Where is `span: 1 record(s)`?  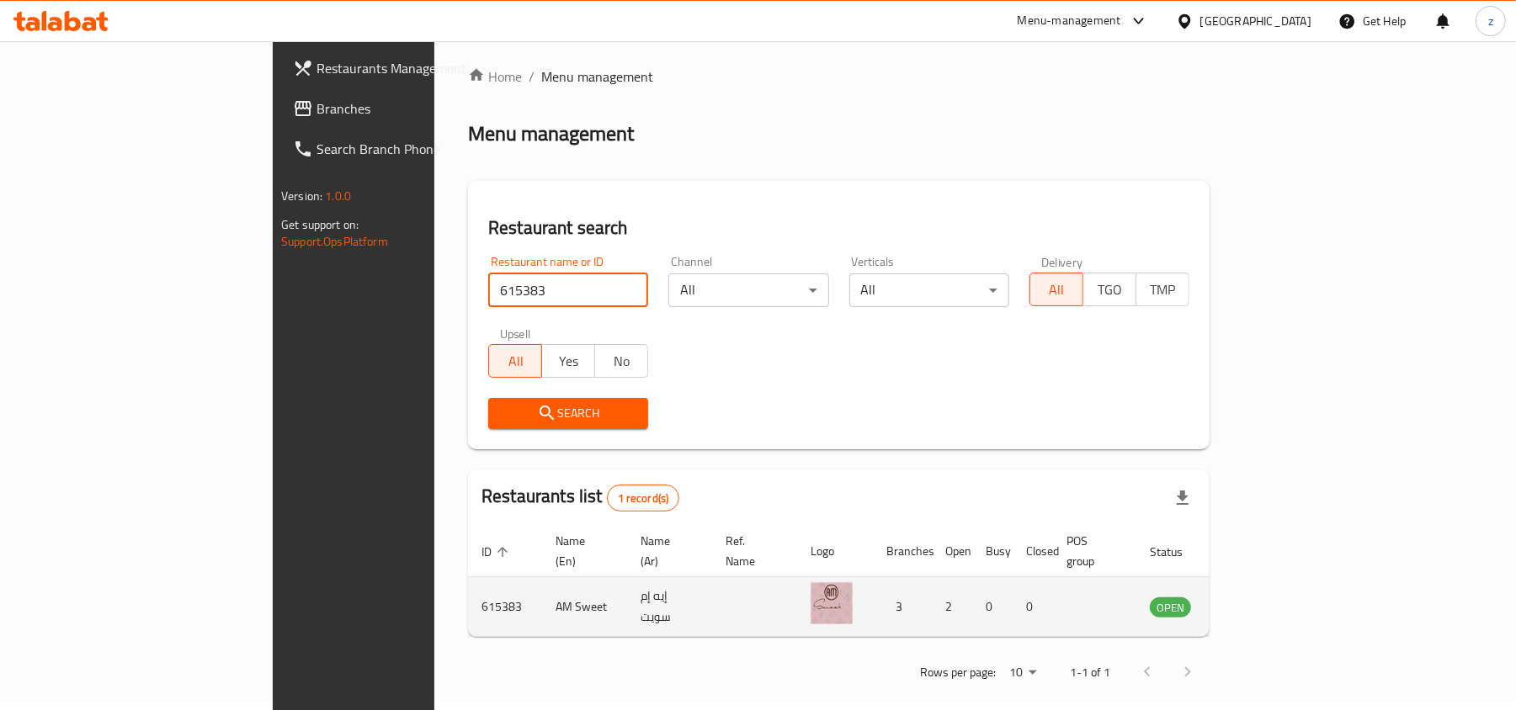
span: 1 record(s) is located at coordinates (643, 498).